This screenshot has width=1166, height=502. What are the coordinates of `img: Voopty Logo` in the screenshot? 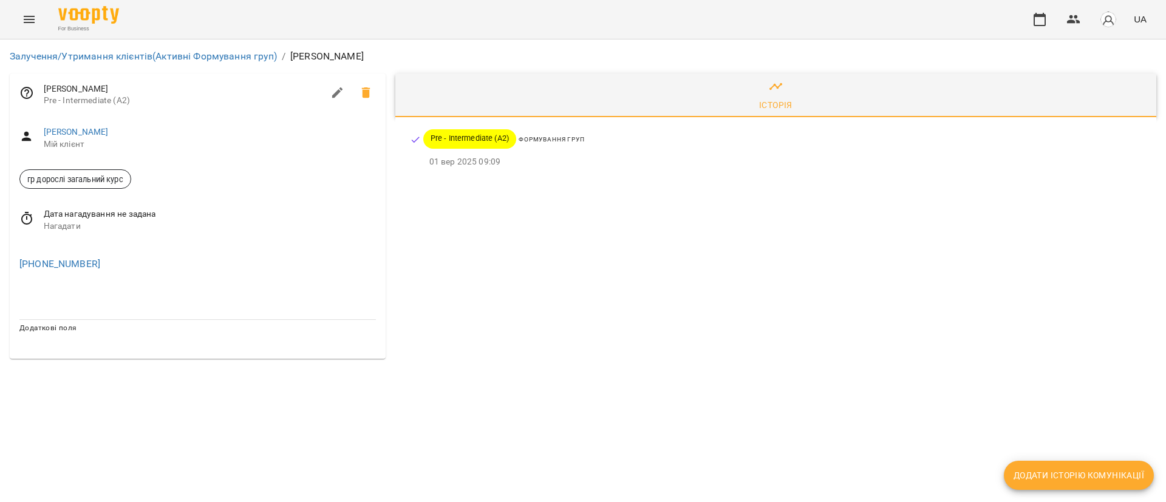 It's located at (89, 15).